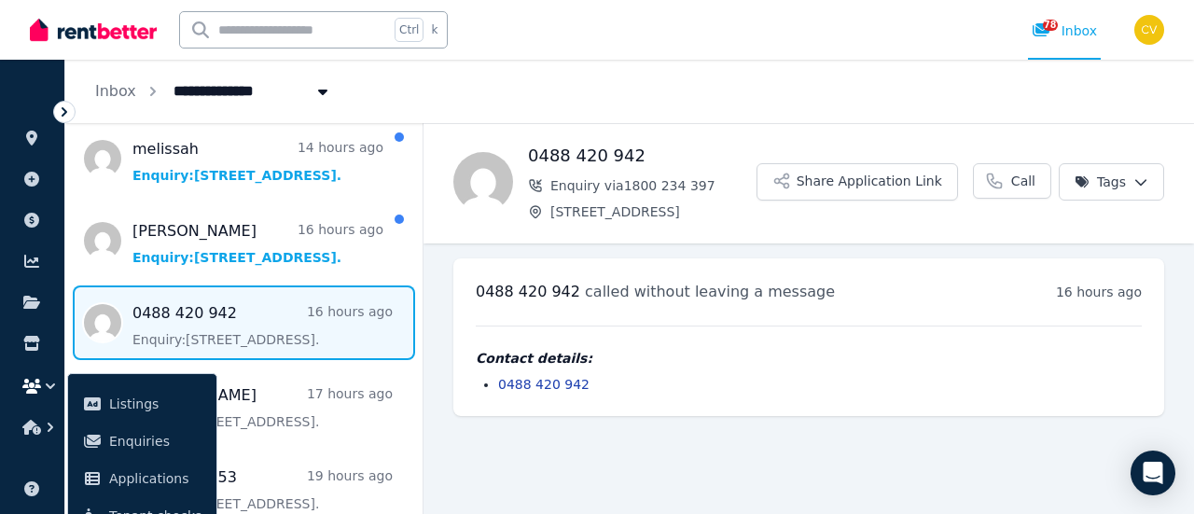  What do you see at coordinates (528, 291) in the screenshot?
I see `span: 0488 420 942` at bounding box center [528, 291].